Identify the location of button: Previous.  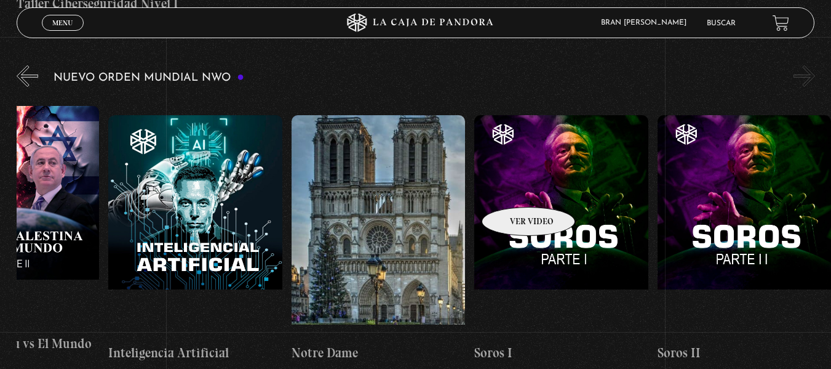
(27, 76).